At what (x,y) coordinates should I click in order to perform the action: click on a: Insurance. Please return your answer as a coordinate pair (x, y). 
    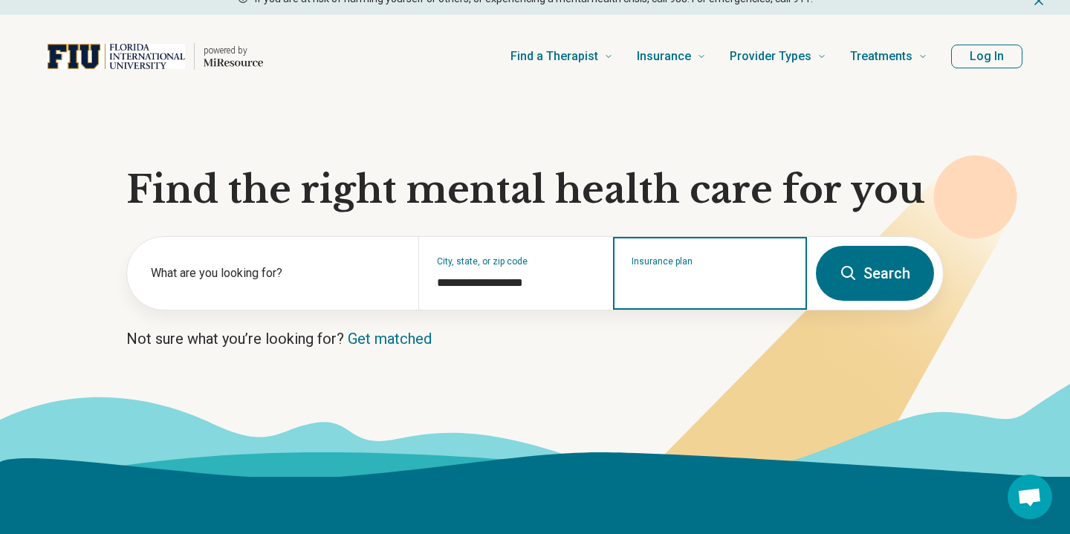
    Looking at the image, I should click on (671, 56).